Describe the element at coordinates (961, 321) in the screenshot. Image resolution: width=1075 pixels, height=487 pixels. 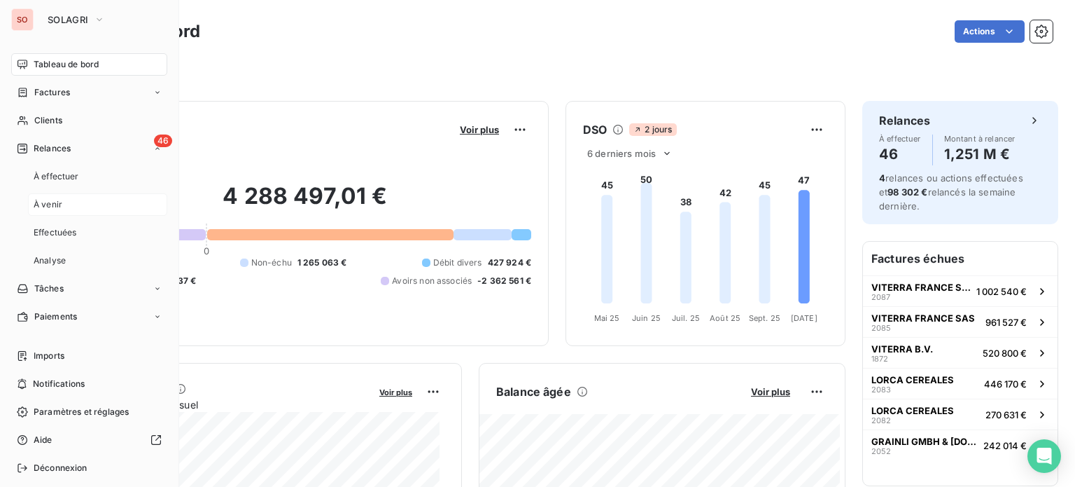
I see `button: VITERRA FRANCE SAS2085961 527 €` at that location.